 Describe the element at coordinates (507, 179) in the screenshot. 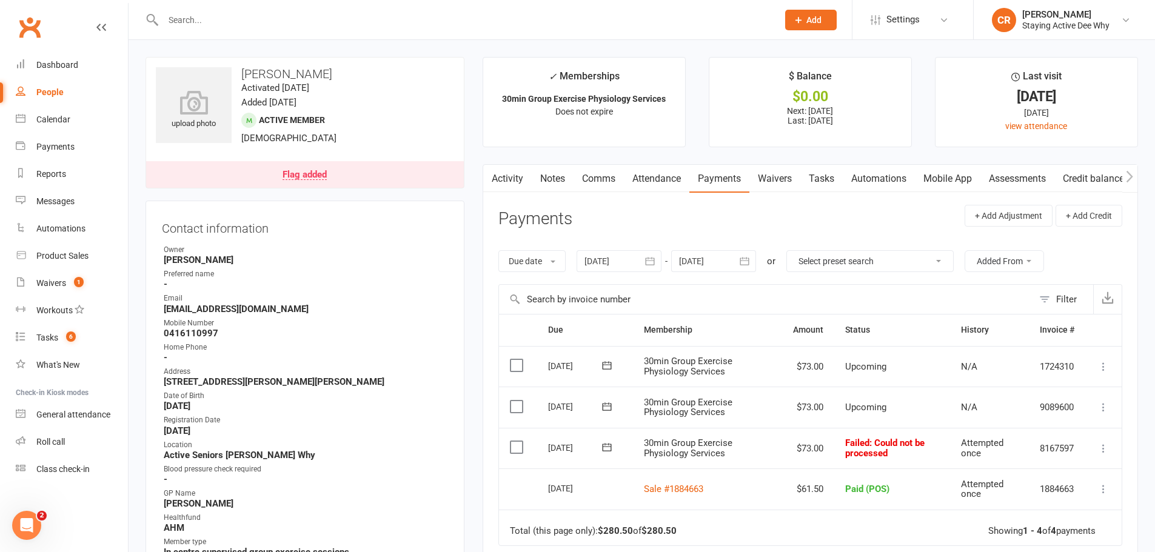

I see `a: Activity` at that location.